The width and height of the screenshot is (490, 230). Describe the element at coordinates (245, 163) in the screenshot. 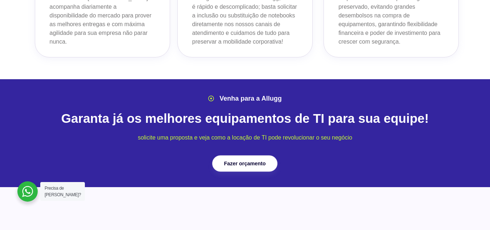

I see `a: Fazer orçamento` at that location.